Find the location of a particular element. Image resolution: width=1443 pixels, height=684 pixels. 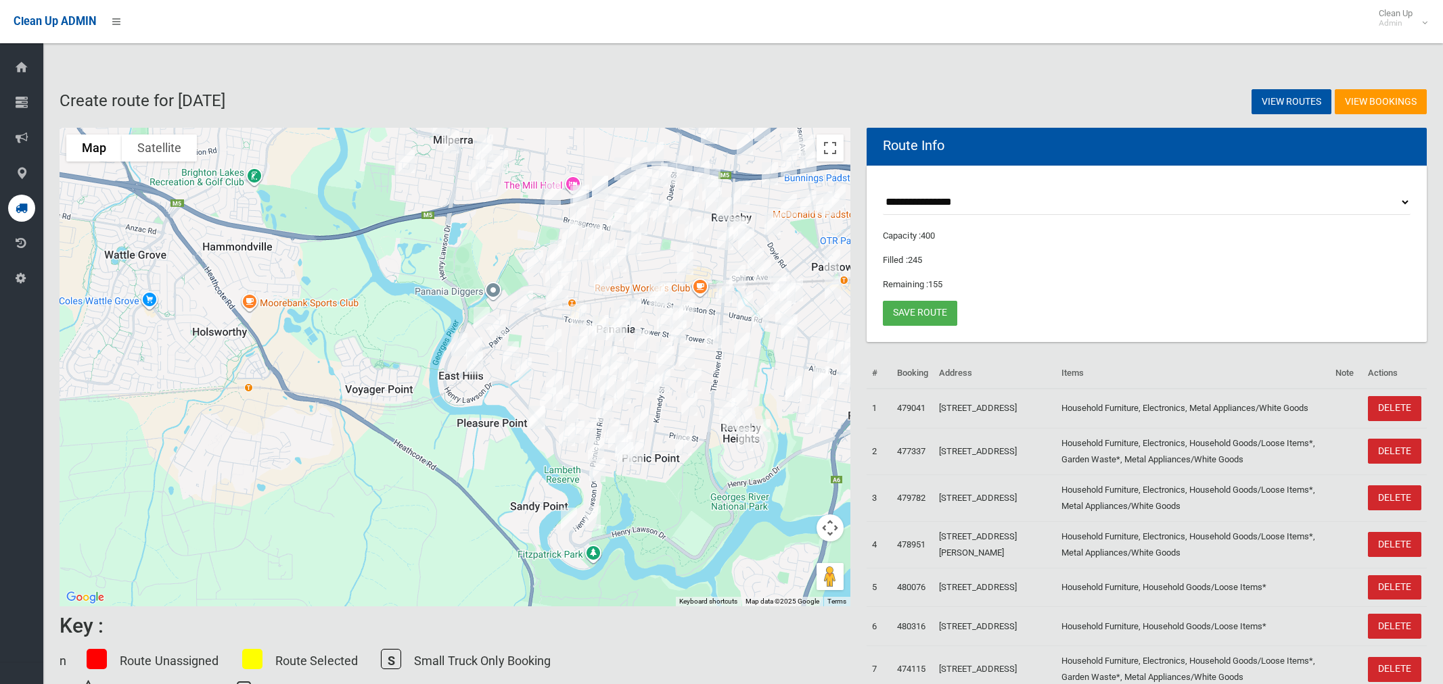

p: Route Unassigned is located at coordinates (169, 661).